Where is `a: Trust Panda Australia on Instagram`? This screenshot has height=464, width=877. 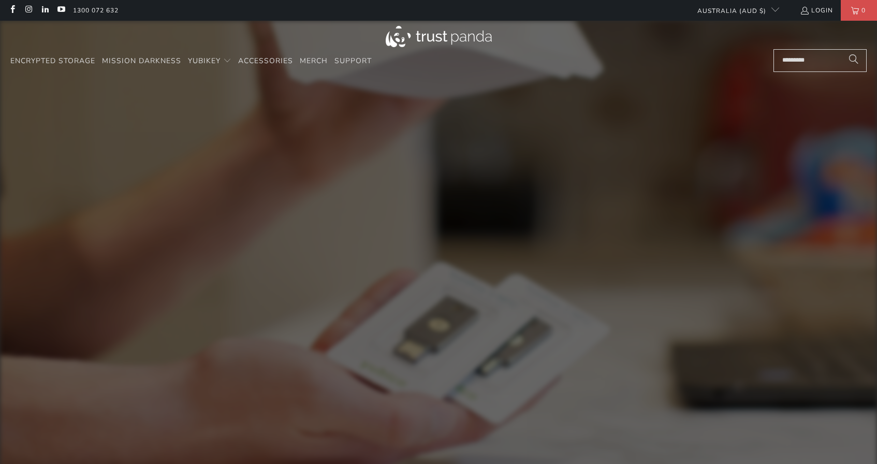
a: Trust Panda Australia on Instagram is located at coordinates (28, 10).